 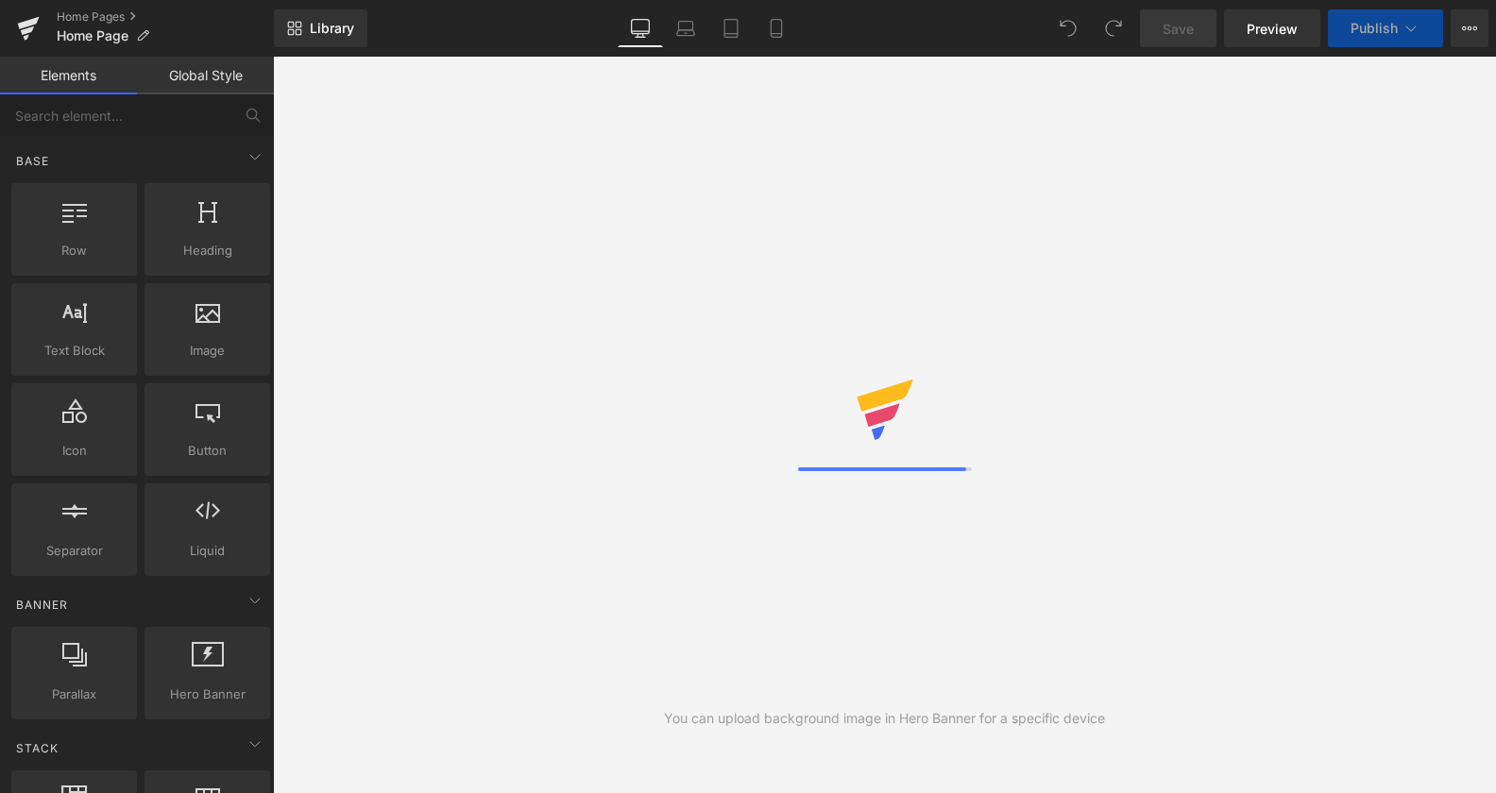 I want to click on span: Publish, so click(x=1374, y=28).